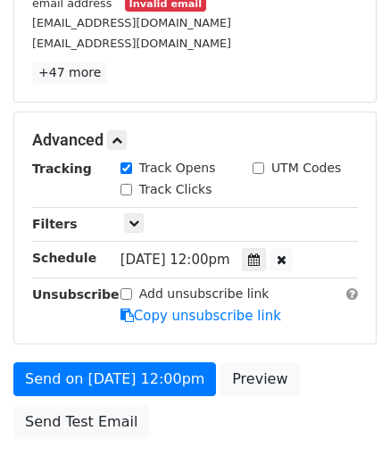  Describe the element at coordinates (176, 189) in the screenshot. I see `label: Track Clicks` at that location.